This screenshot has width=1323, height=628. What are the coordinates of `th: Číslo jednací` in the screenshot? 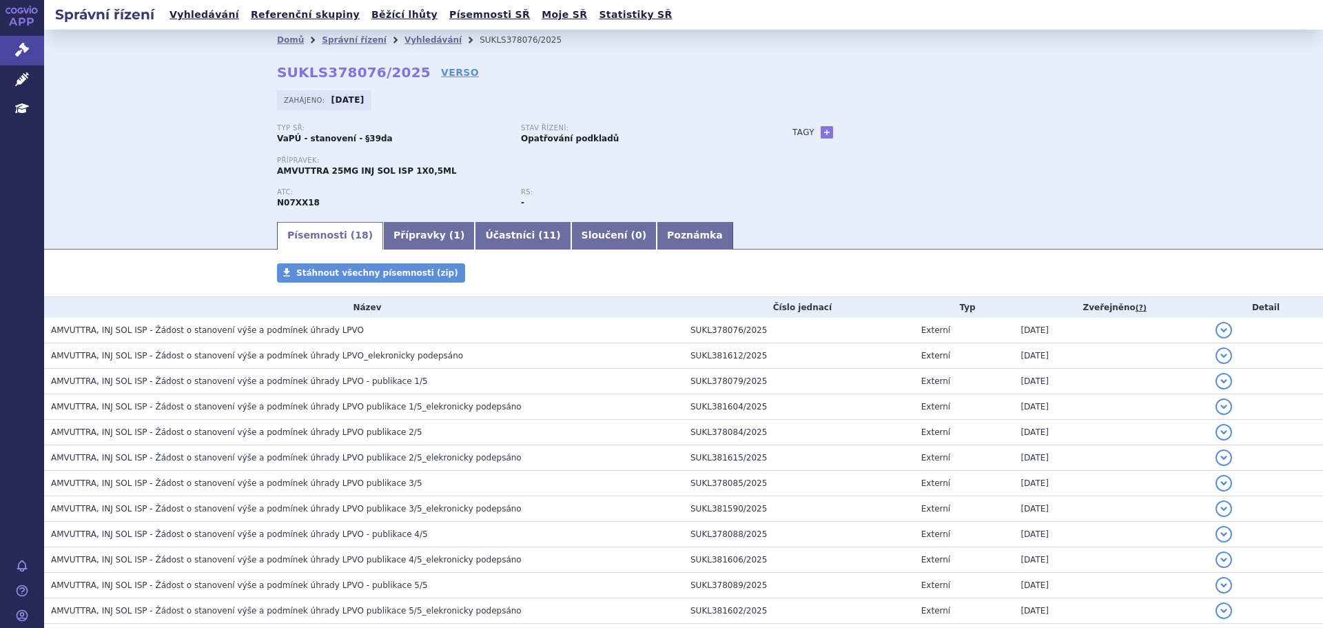 It's located at (798, 307).